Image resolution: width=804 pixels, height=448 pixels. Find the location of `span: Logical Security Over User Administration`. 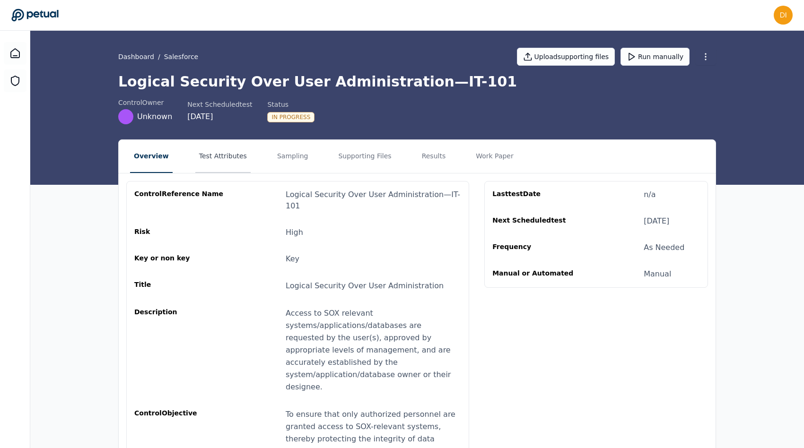

span: Logical Security Over User Administration is located at coordinates (365, 286).